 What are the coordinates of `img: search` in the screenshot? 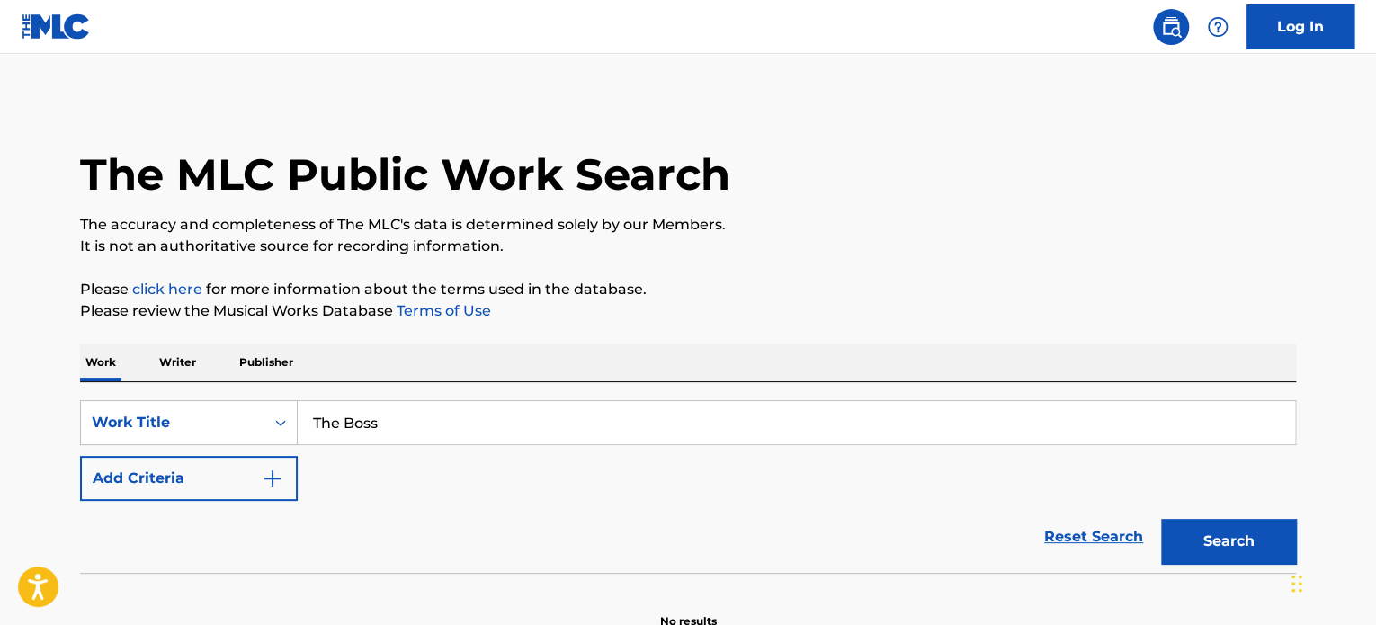 It's located at (1171, 27).